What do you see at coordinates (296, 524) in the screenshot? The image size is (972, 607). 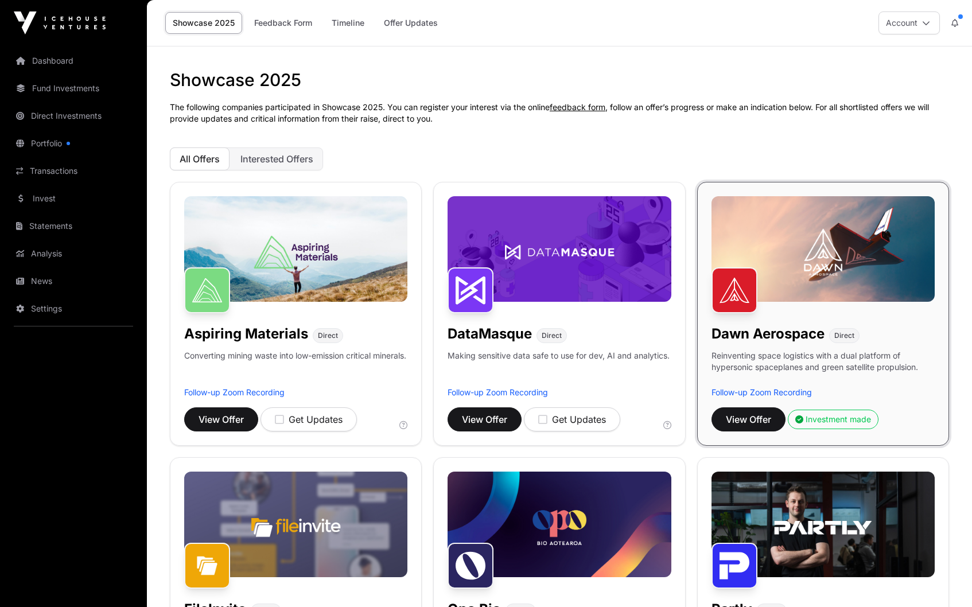 I see `img: File-Invite-Banner.jpg` at bounding box center [296, 524].